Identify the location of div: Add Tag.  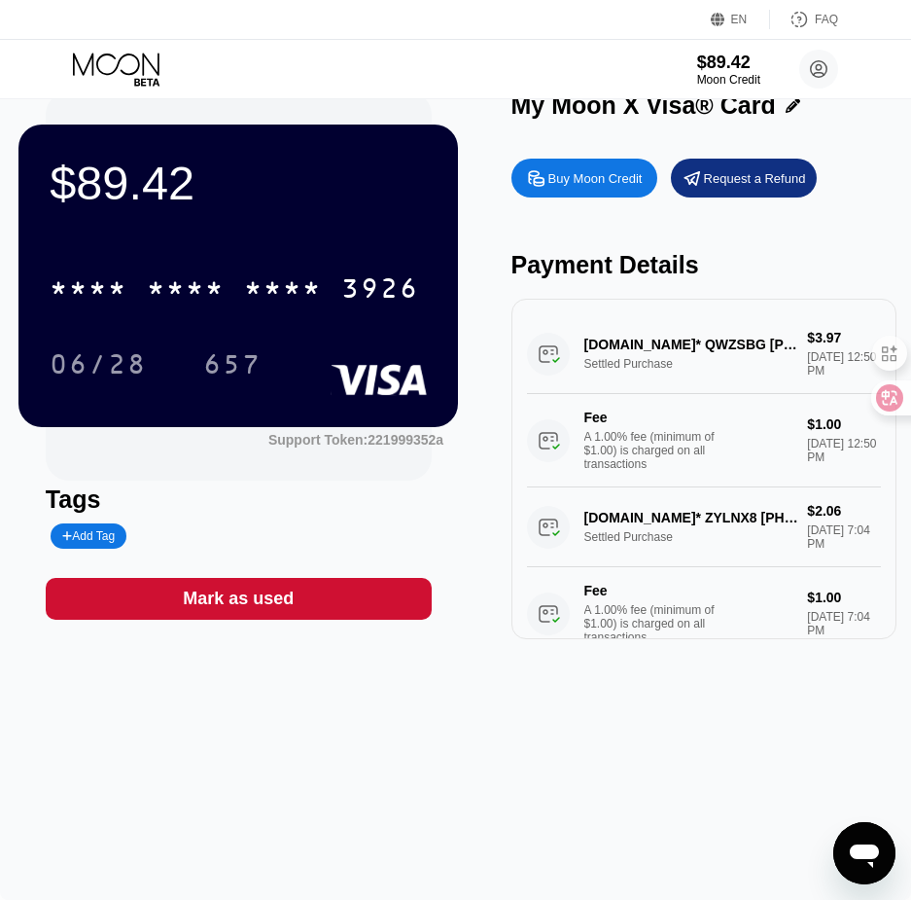
(89, 536).